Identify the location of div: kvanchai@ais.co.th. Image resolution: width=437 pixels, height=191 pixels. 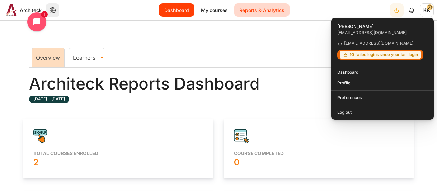
(382, 33).